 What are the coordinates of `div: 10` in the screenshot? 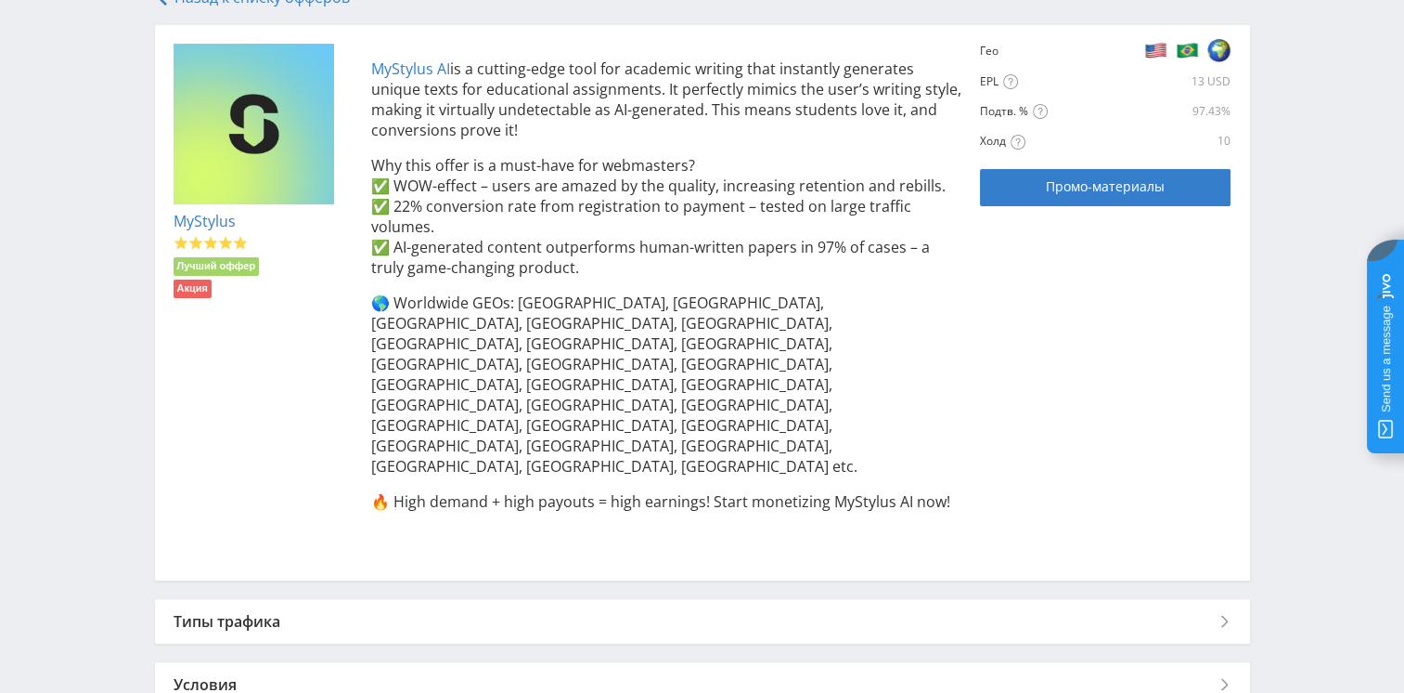 It's located at (1190, 141).